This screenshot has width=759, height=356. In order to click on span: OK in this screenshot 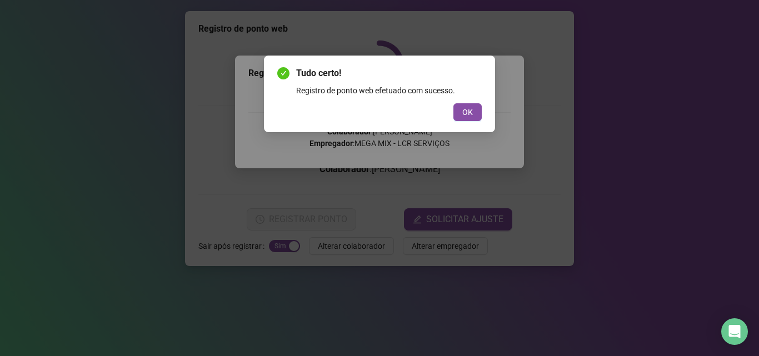, I will do `click(467, 112)`.